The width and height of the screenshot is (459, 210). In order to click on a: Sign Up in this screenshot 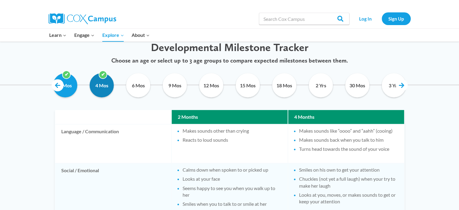, I will do `click(396, 18)`.